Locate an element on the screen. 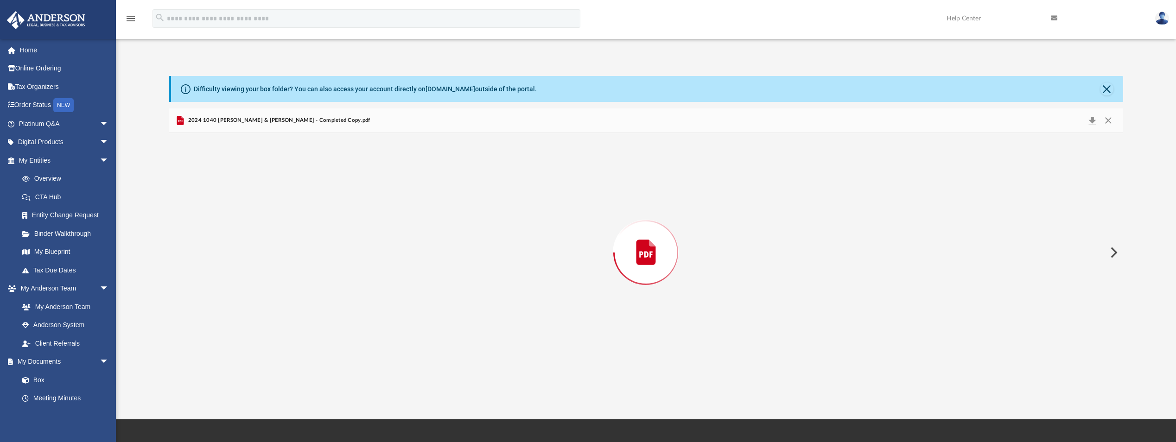 Image resolution: width=1176 pixels, height=442 pixels. a: Order StatusNEW is located at coordinates (64, 105).